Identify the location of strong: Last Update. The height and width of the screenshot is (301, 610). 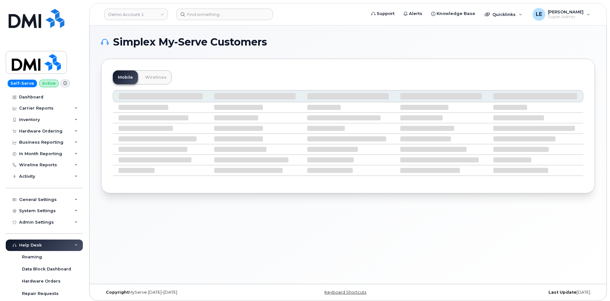
(562, 292).